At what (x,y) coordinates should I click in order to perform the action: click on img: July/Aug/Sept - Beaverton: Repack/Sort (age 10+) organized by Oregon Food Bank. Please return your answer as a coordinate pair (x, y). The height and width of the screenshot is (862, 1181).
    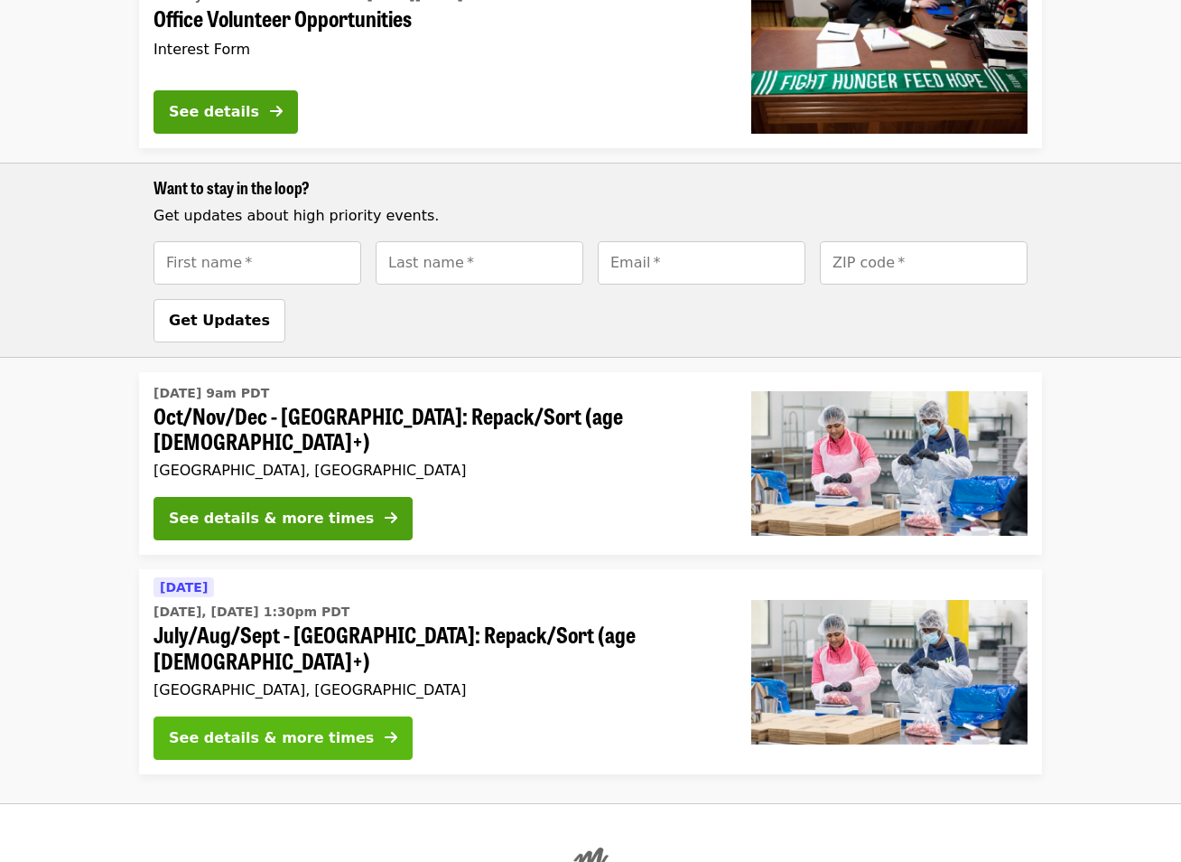
    Looking at the image, I should click on (890, 672).